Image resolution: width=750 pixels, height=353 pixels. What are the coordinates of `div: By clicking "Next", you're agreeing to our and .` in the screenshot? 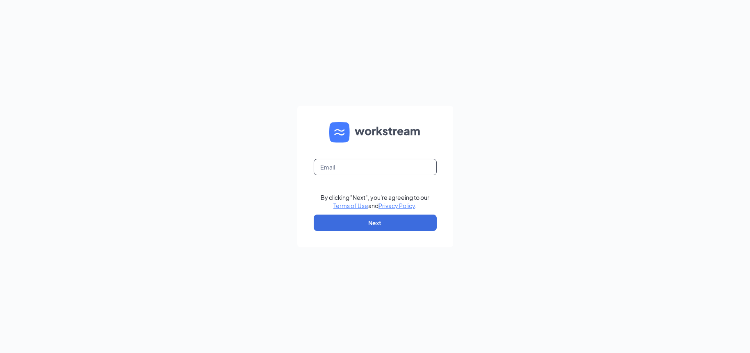 It's located at (375, 202).